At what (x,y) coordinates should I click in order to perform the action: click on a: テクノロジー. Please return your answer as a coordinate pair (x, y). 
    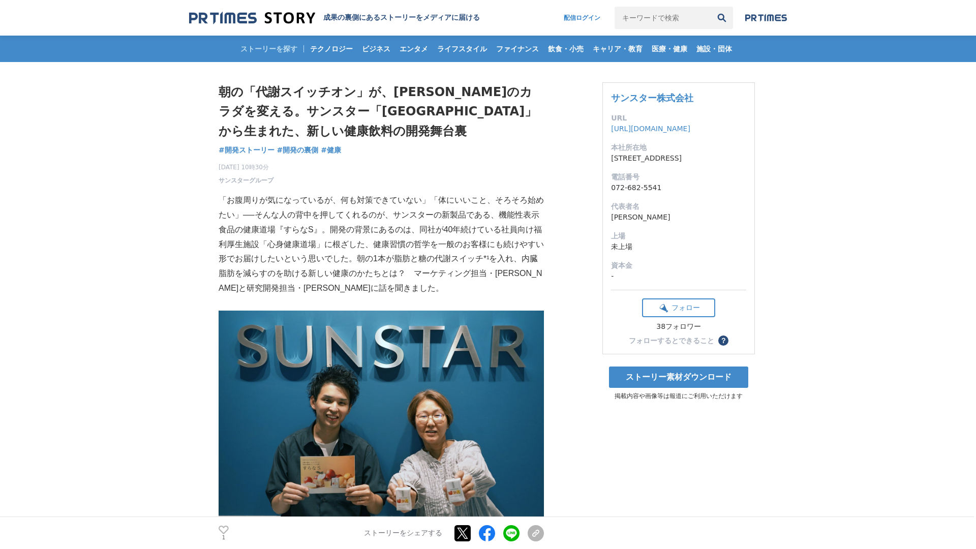
    Looking at the image, I should click on (332, 49).